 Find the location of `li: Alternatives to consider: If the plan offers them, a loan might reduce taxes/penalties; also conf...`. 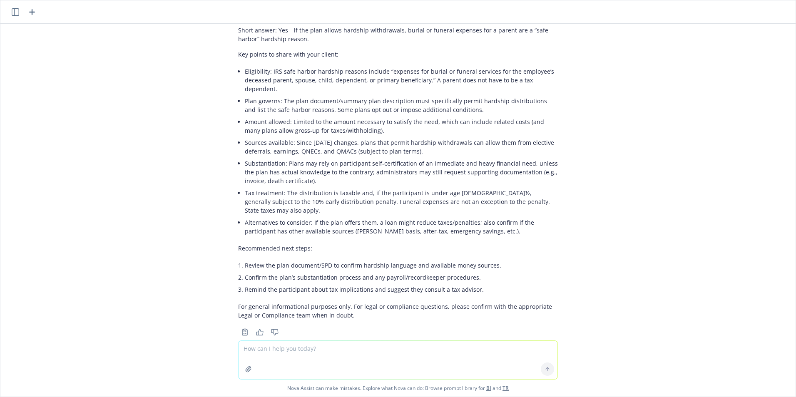

li: Alternatives to consider: If the plan offers them, a loan might reduce taxes/penalties; also conf... is located at coordinates (402, 227).